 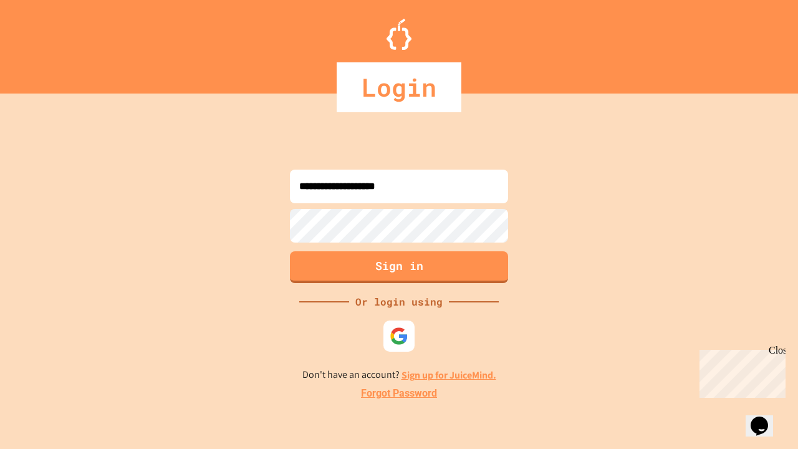 I want to click on div: Or login using, so click(x=399, y=302).